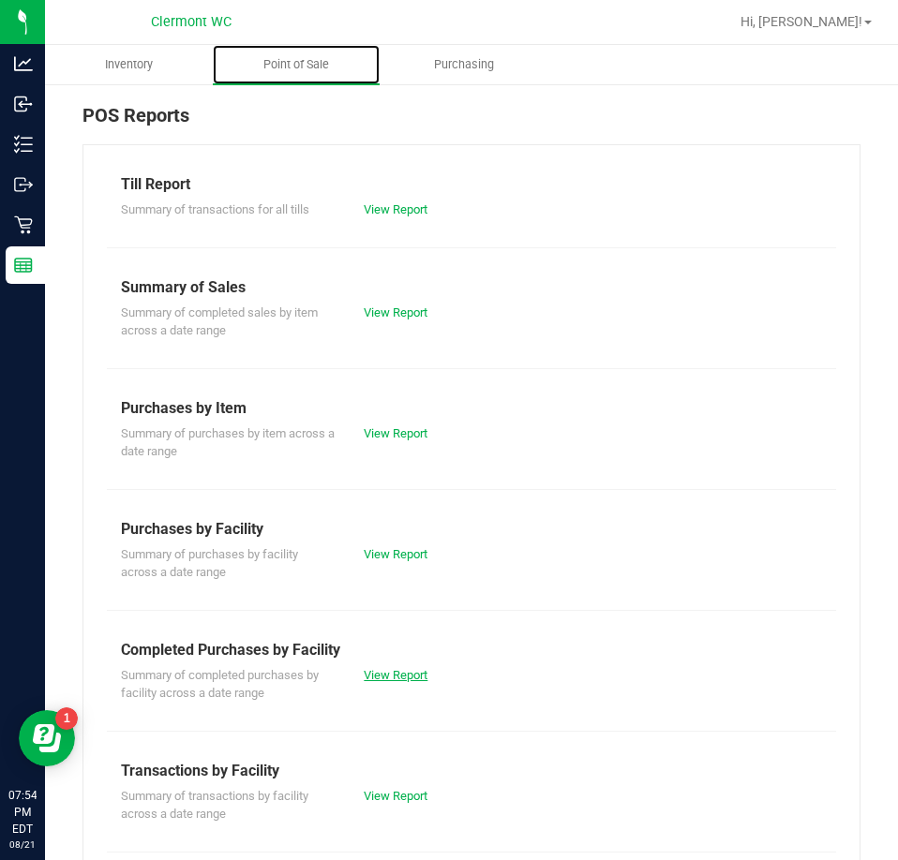  Describe the element at coordinates (23, 225) in the screenshot. I see `inline-svg: Retail` at that location.